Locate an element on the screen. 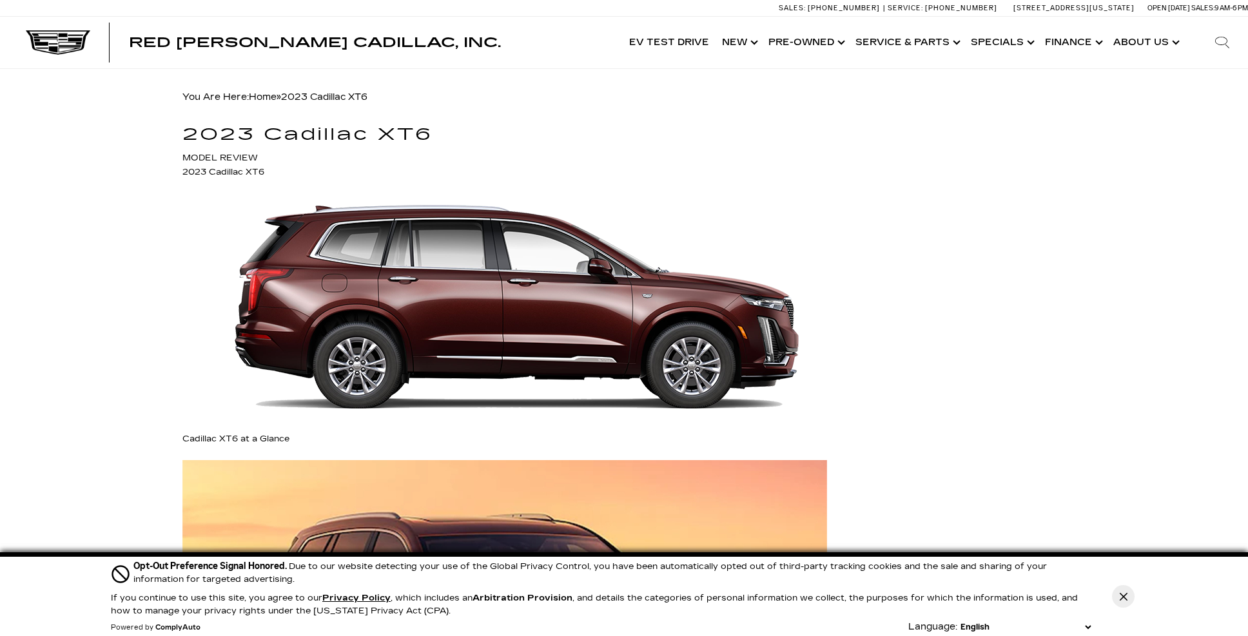 This screenshot has width=1248, height=636. div: Due to our website detecting your use of the Global Privacy Control, you have been automatically ... is located at coordinates (614, 572).